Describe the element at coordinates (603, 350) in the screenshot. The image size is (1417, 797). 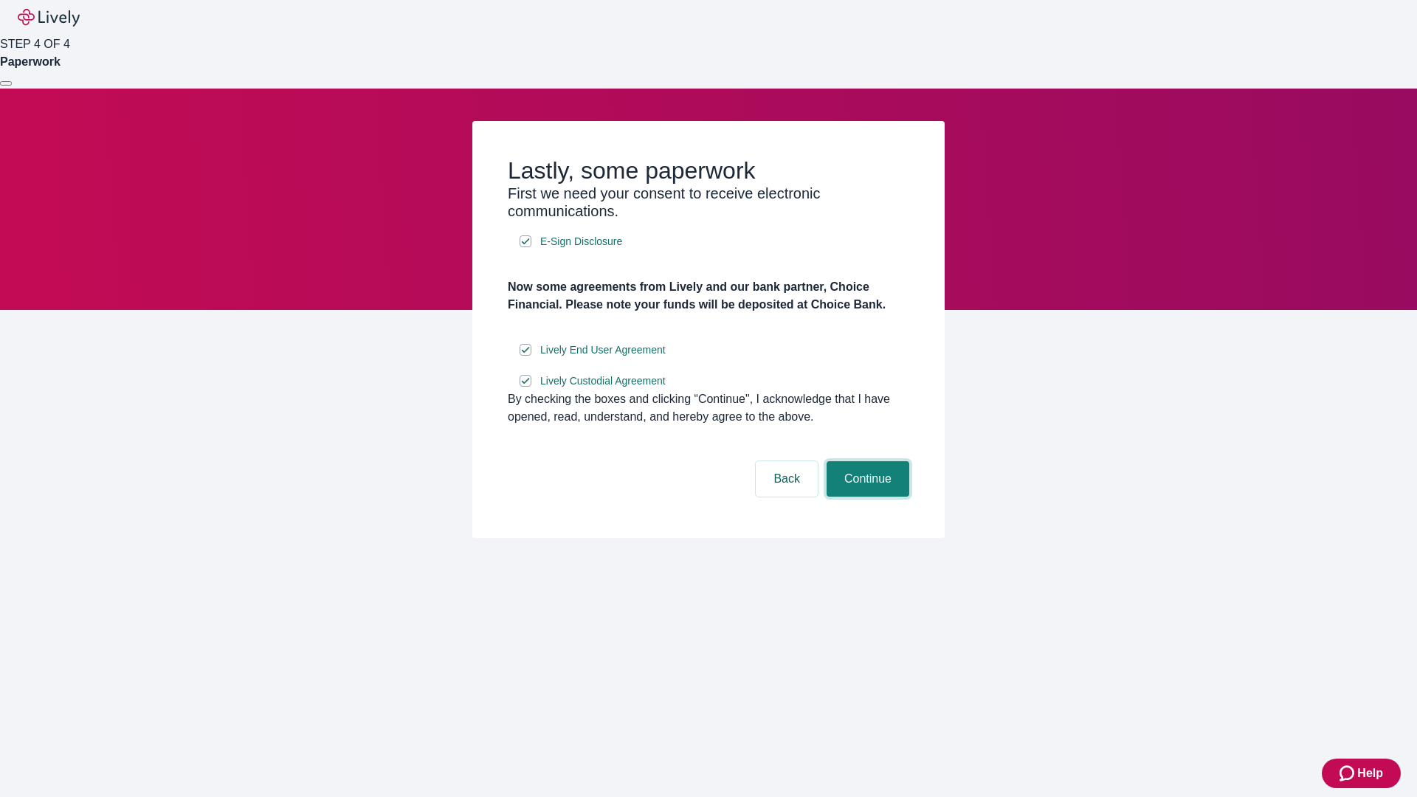
I see `span: Lively End User Agreement` at that location.